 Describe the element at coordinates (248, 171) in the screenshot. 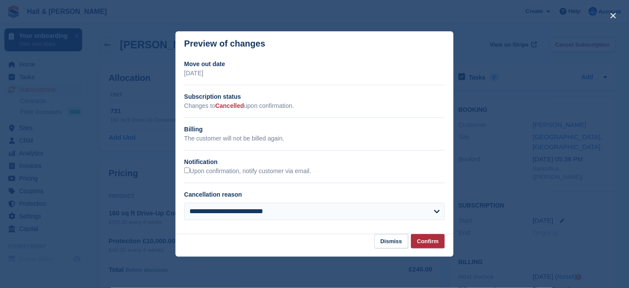

I see `label: Upon confirmation, notify customer via email.` at that location.